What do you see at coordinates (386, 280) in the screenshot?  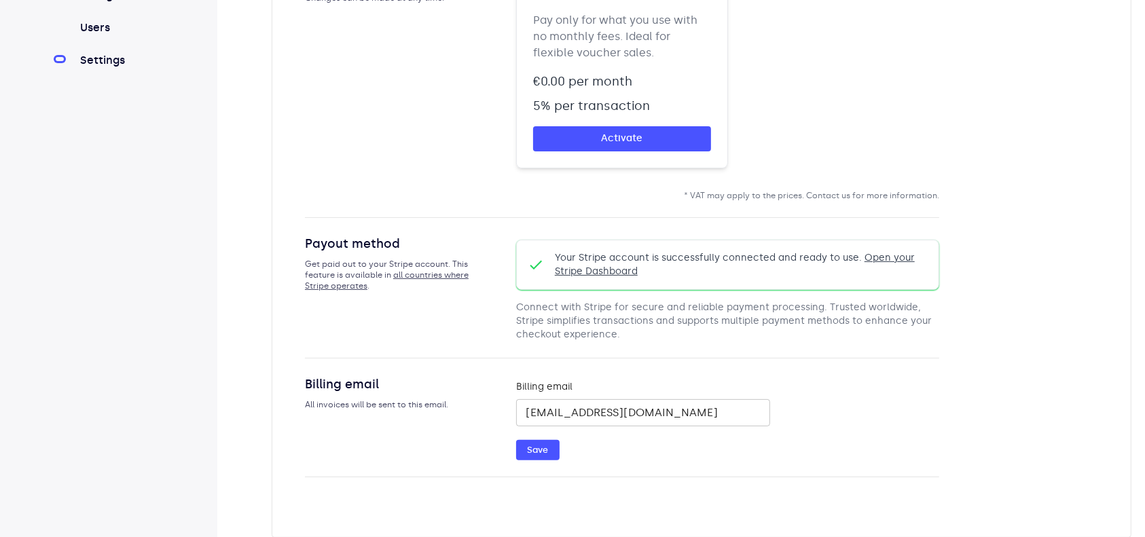 I see `a: all countries where Stripe operates` at bounding box center [386, 280].